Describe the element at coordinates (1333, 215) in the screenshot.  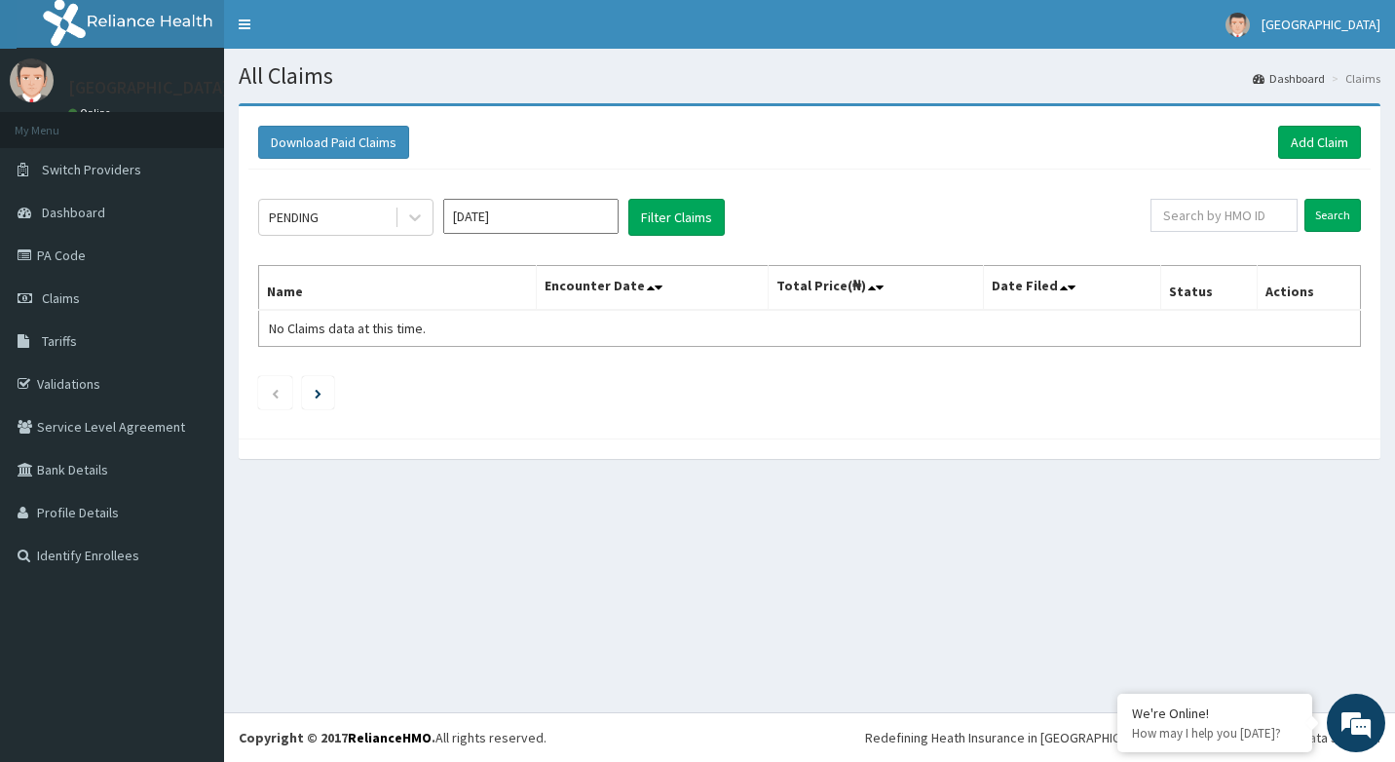
I see `input: Search` at that location.